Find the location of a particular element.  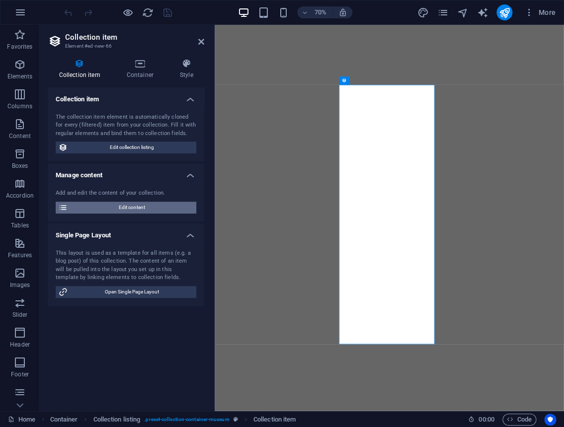

button: text_generator is located at coordinates (482, 12).